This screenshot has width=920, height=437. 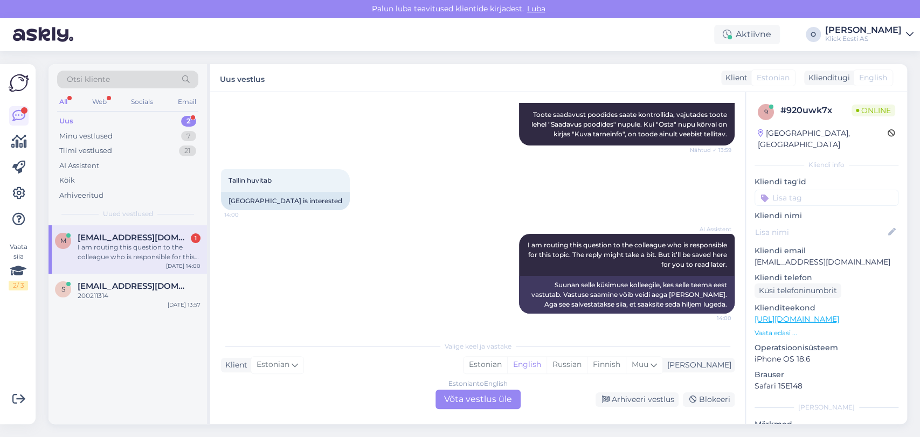 I want to click on div: Klick Eesti AS, so click(x=863, y=39).